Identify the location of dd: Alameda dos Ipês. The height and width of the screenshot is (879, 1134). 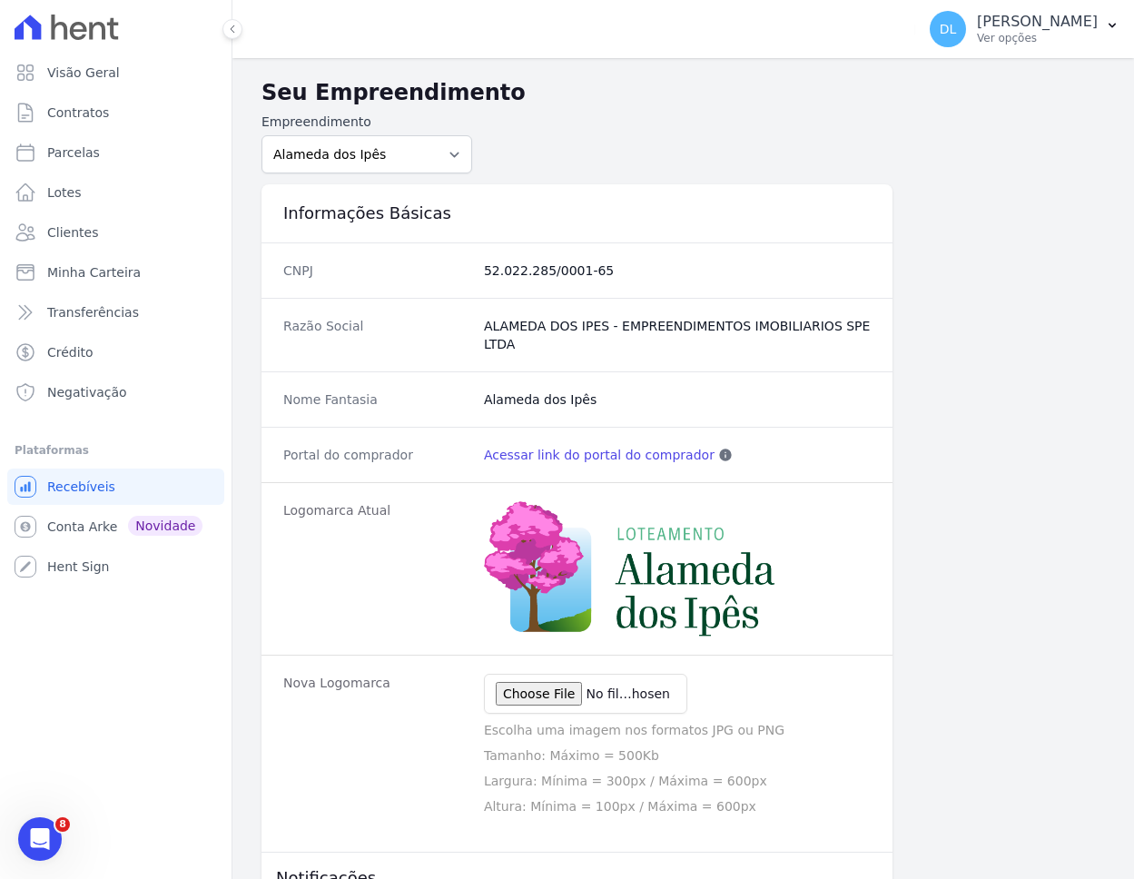
(677, 399).